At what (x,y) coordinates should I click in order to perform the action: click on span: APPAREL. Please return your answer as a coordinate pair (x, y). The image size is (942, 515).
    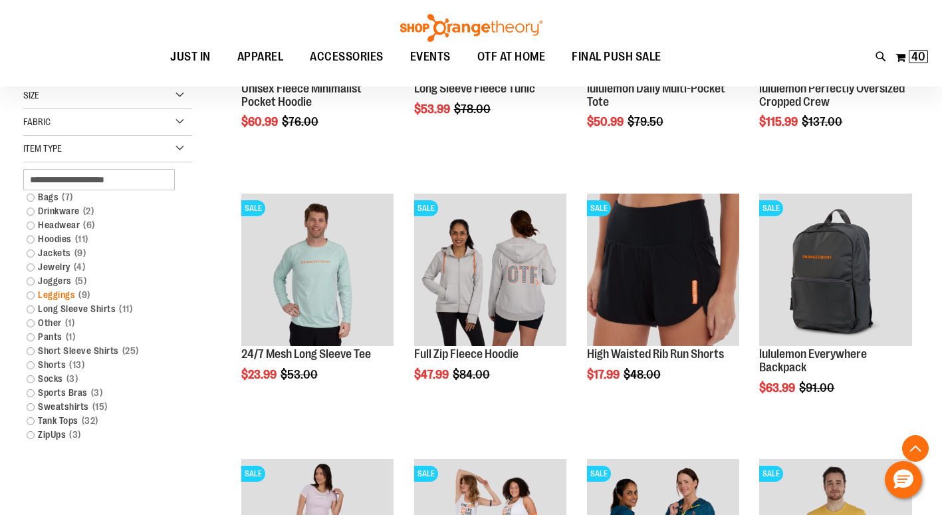
    Looking at the image, I should click on (261, 57).